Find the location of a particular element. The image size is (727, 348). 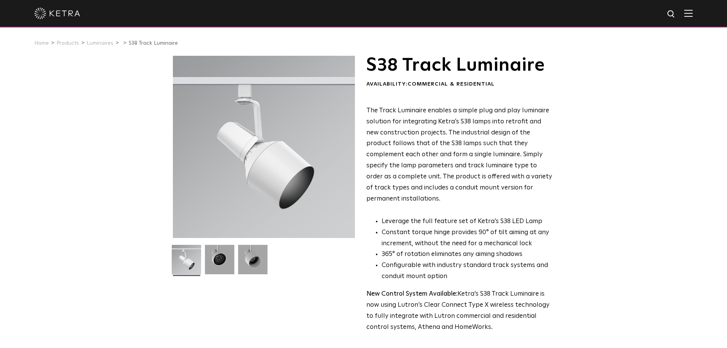

li: 365° of rotation eliminates any aiming shadows is located at coordinates (467, 254).